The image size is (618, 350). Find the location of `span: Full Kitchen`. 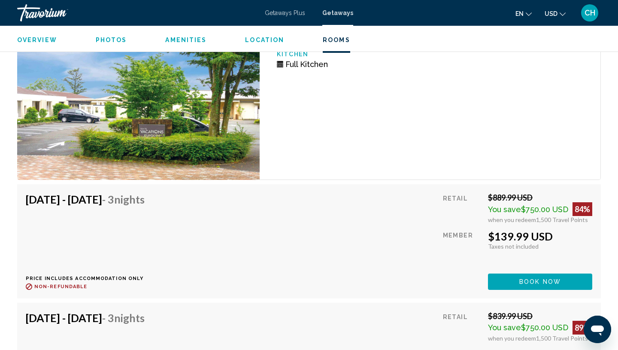

span: Full Kitchen is located at coordinates (307, 64).